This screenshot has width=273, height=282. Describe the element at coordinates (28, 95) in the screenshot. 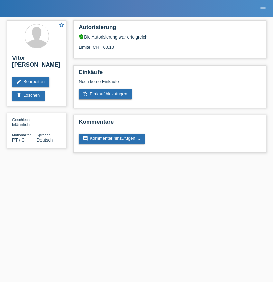

I see `a: deleteLöschen` at that location.